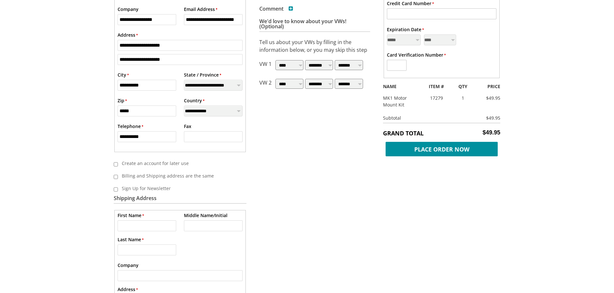  Describe the element at coordinates (265, 85) in the screenshot. I see `p: VW 2` at that location.